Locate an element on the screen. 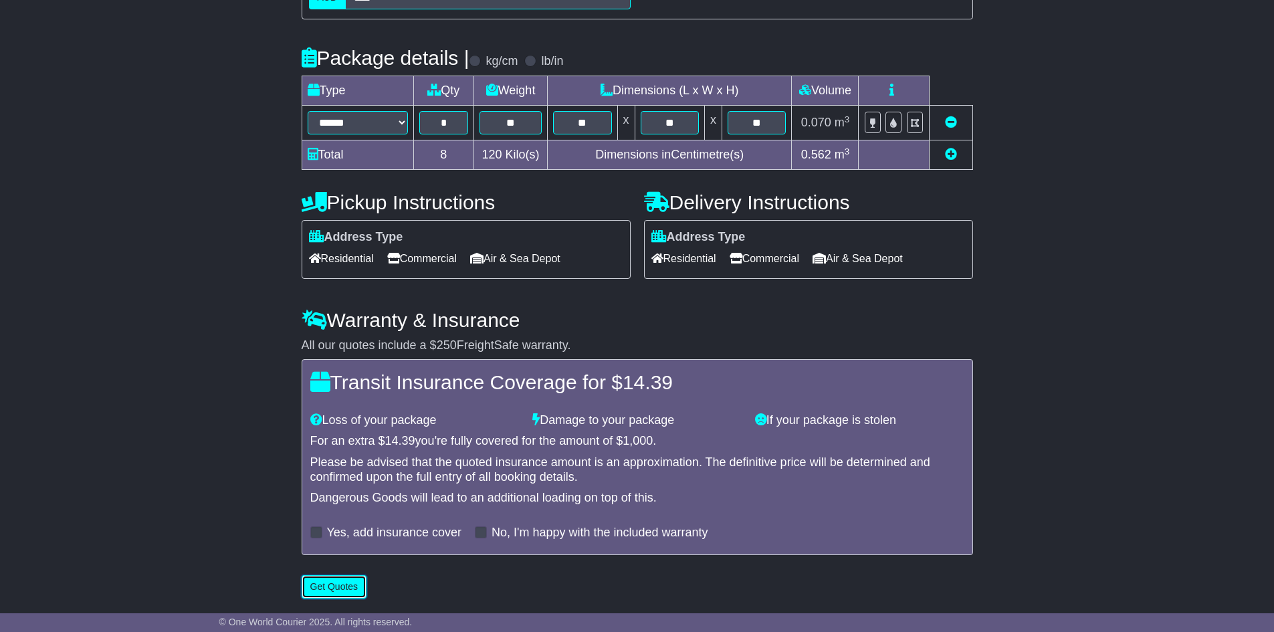 The height and width of the screenshot is (632, 1274). td: Type is located at coordinates (357, 91).